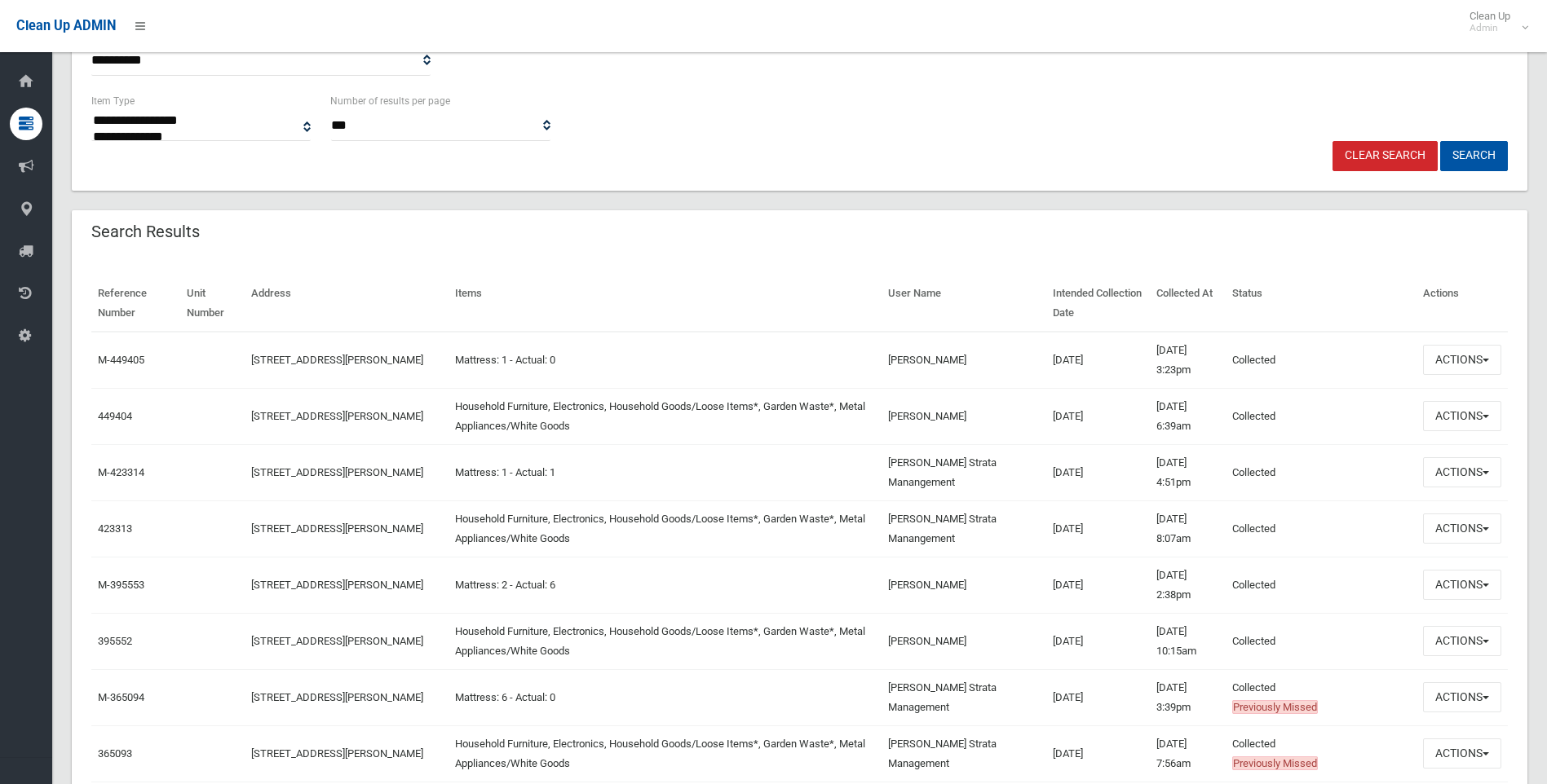 The height and width of the screenshot is (784, 1547). I want to click on a: M-365094, so click(121, 697).